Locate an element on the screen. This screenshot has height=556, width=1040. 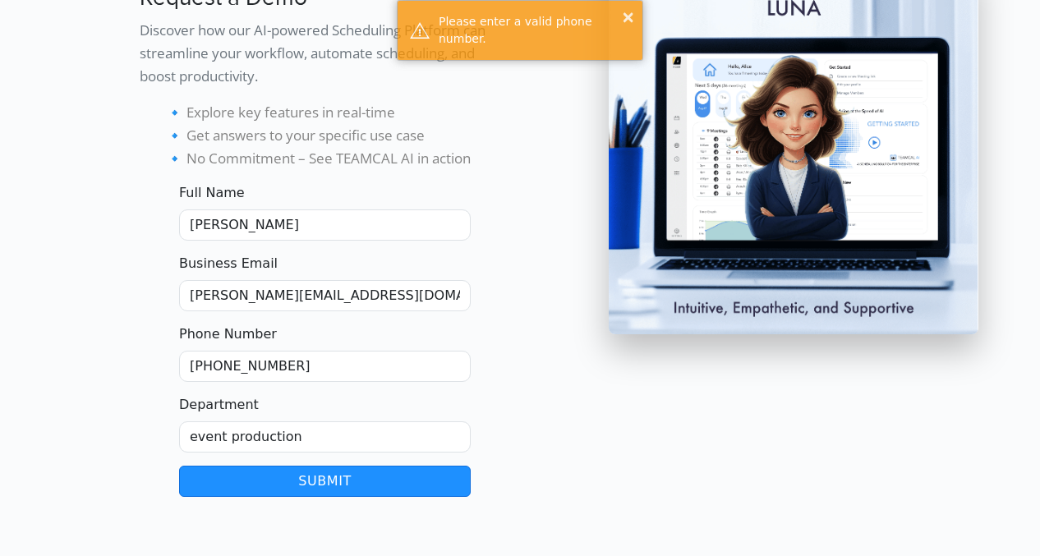
input: Enter your phone with country code is located at coordinates (325, 366).